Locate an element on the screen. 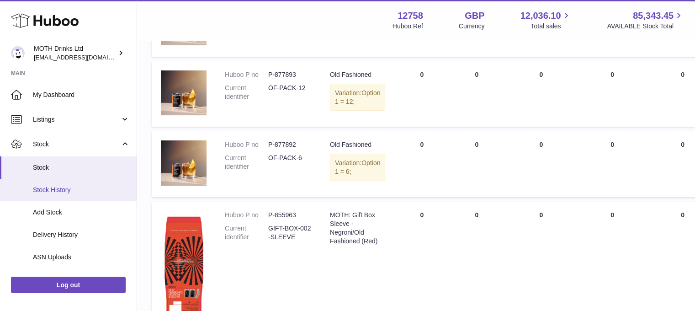 The height and width of the screenshot is (311, 695). span: Stock History is located at coordinates (81, 190).